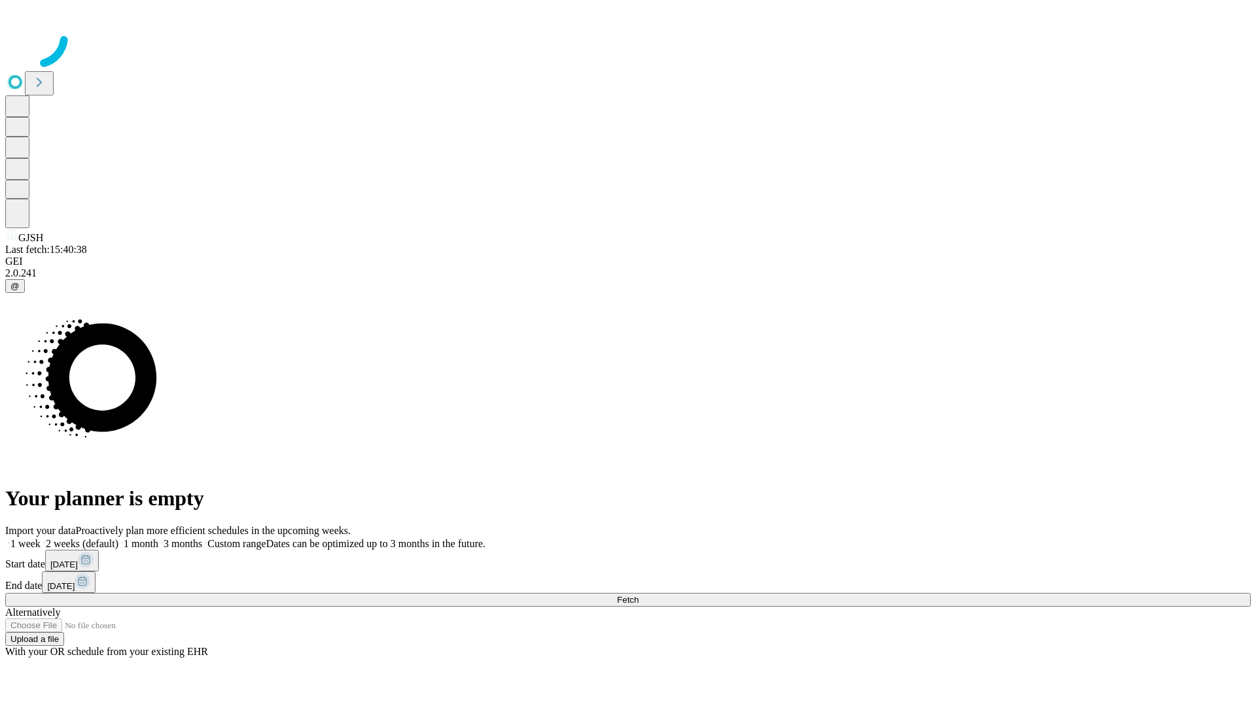  What do you see at coordinates (628, 561) in the screenshot?
I see `div: Start date` at bounding box center [628, 561].